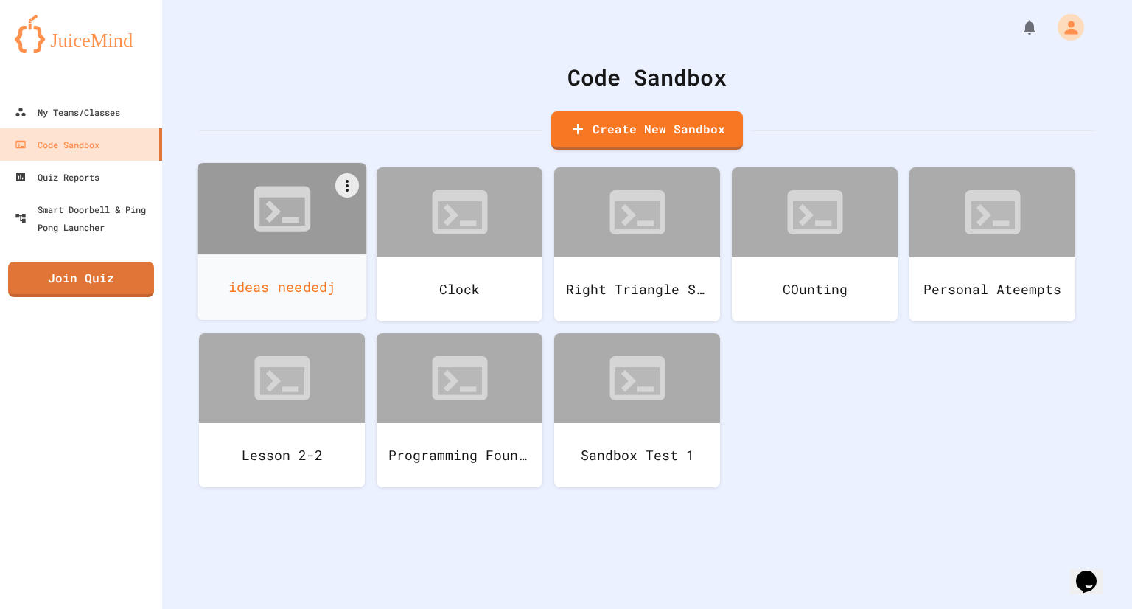  What do you see at coordinates (282, 287) in the screenshot?
I see `div: ideas neededj` at bounding box center [282, 287].